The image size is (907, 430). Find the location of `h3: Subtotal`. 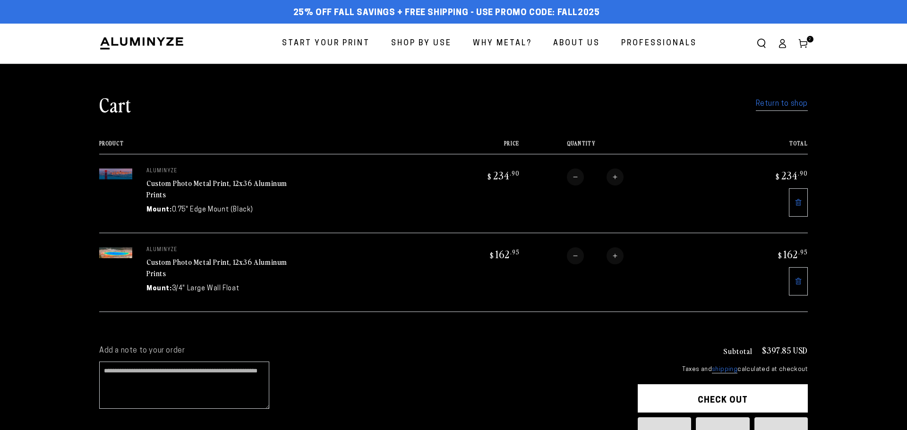

h3: Subtotal is located at coordinates (738, 351).